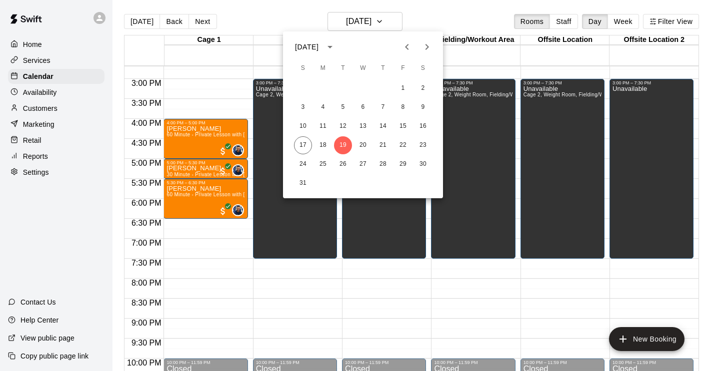 The width and height of the screenshot is (711, 371). I want to click on button: 9, so click(423, 107).